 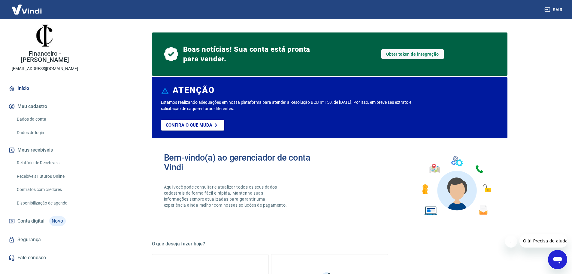 I want to click on img: Imagem de um avatar masculino com diversos icones exemplificando as funcionalidades do gerenciado..., so click(x=456, y=186).